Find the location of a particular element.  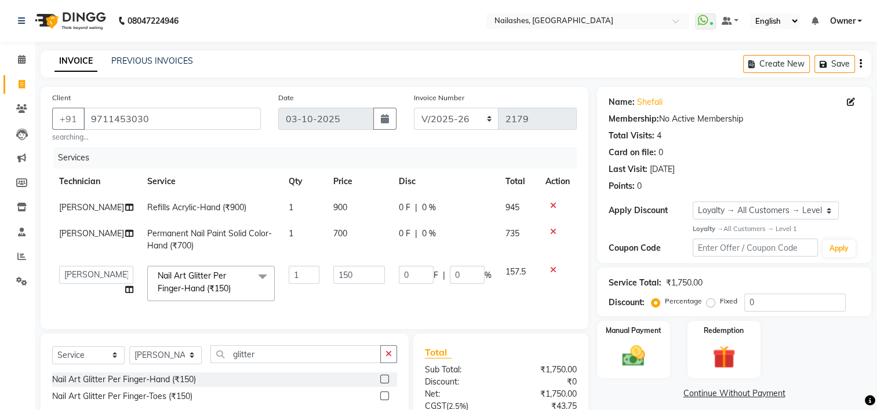

div: Nail Art Glitter Per Finger-Toes (₹150) is located at coordinates (122, 396).